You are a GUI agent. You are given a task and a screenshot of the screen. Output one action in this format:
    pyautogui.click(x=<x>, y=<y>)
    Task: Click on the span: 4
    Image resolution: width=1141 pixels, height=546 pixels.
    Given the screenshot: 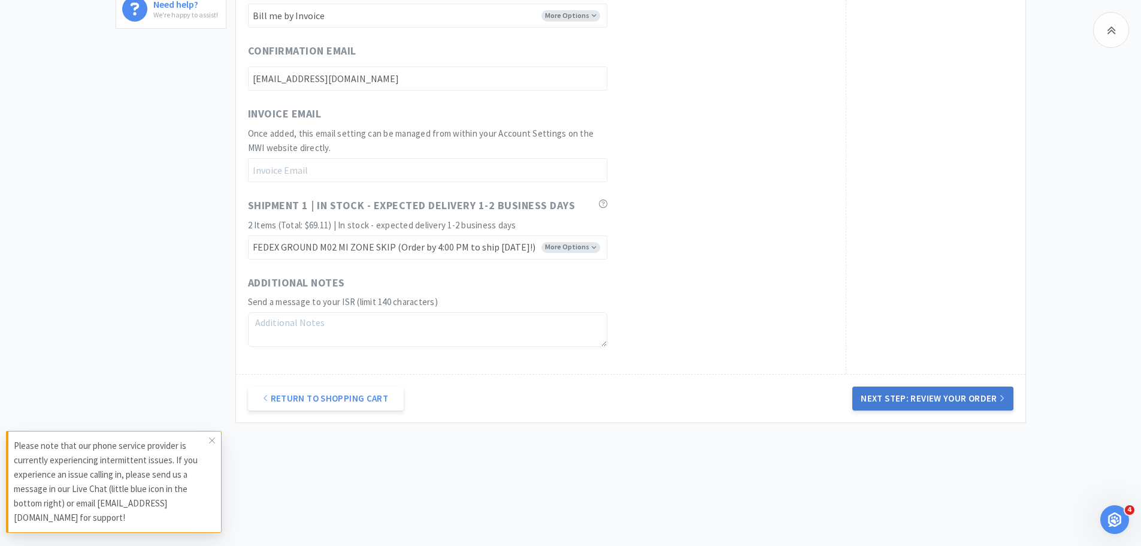 What is the action you would take?
    pyautogui.click(x=1130, y=510)
    